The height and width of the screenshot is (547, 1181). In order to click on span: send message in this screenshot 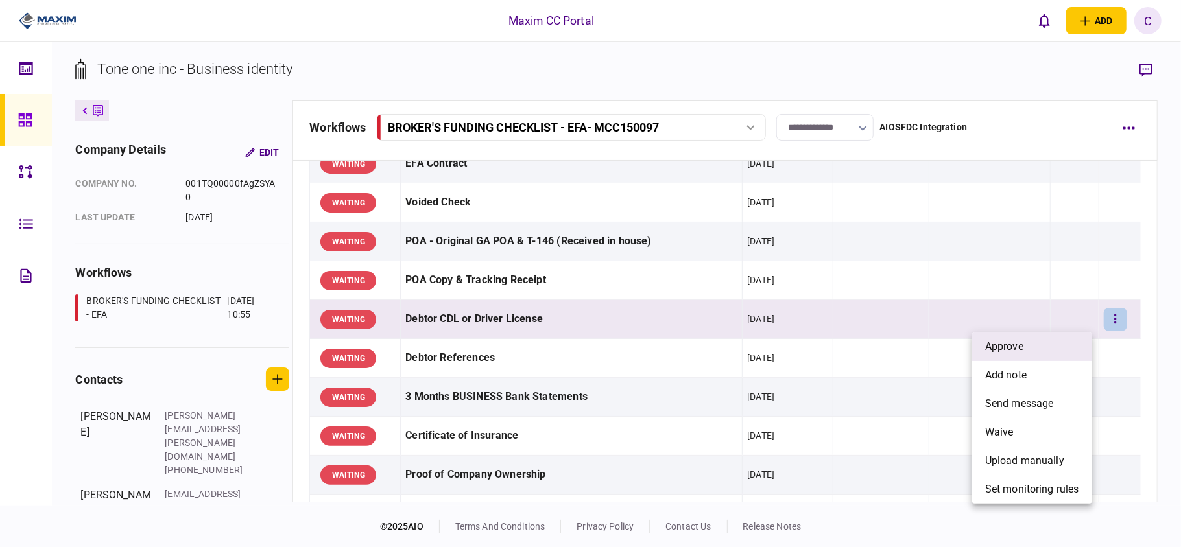, I will do `click(1019, 404)`.